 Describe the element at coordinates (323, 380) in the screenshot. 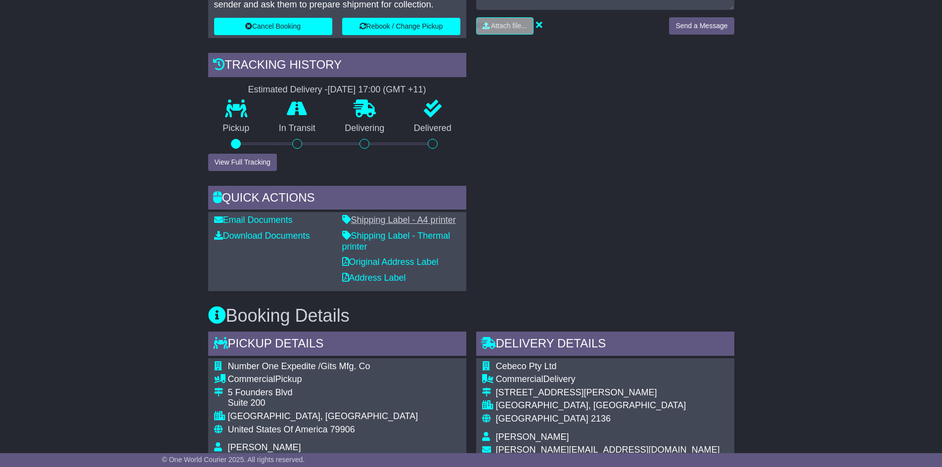

I see `div: Pickup` at that location.